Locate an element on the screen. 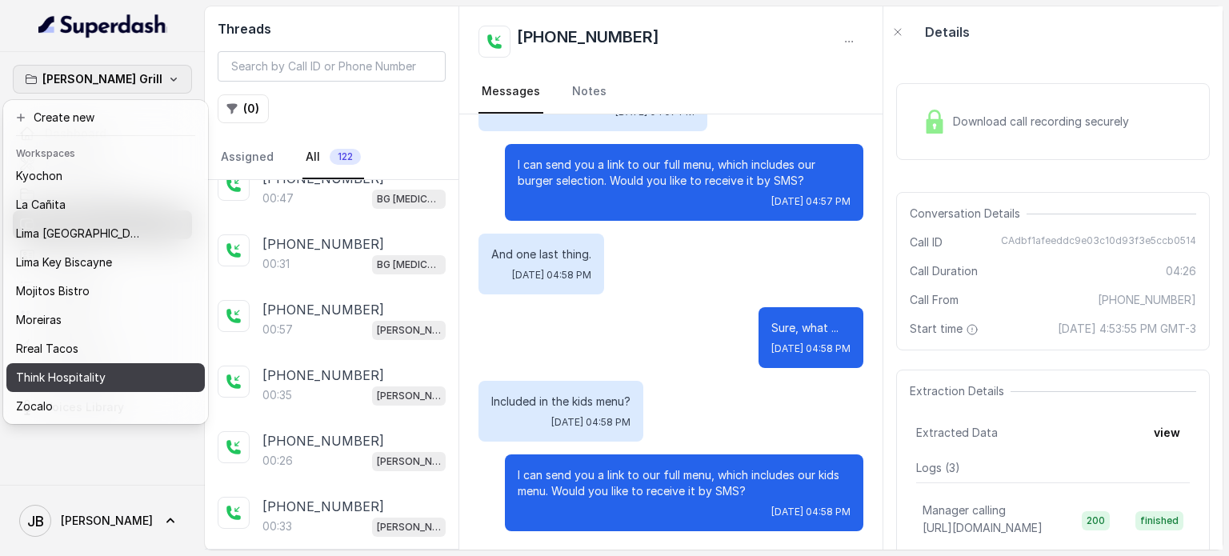 This screenshot has height=556, width=1229. p: Lima Key Biscayne is located at coordinates (64, 262).